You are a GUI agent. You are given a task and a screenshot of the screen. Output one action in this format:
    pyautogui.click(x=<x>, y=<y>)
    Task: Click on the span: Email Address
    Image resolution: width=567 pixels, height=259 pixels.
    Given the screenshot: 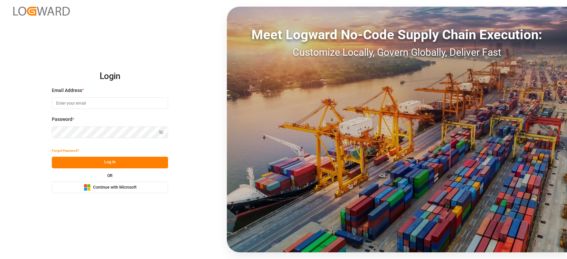 What is the action you would take?
    pyautogui.click(x=67, y=90)
    